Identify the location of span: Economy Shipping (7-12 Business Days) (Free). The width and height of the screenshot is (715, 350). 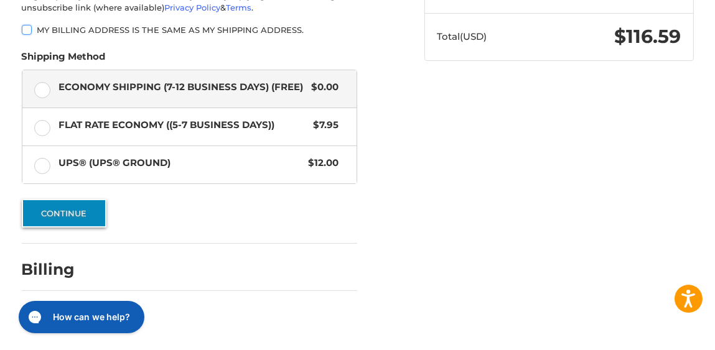
(182, 87).